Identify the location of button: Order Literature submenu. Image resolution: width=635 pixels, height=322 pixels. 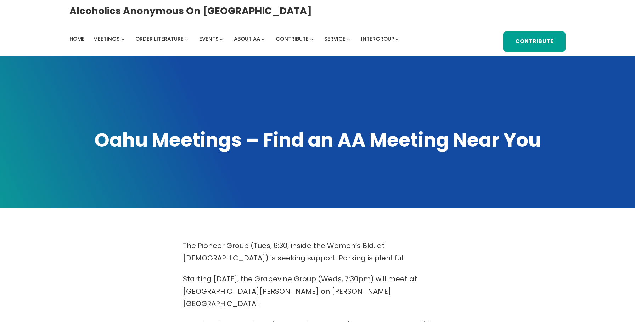
(186, 39).